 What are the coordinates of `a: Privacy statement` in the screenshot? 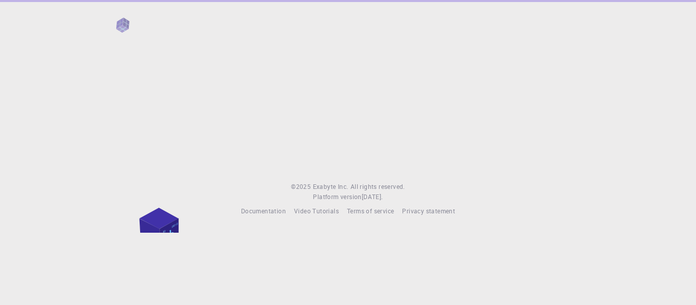 It's located at (429, 212).